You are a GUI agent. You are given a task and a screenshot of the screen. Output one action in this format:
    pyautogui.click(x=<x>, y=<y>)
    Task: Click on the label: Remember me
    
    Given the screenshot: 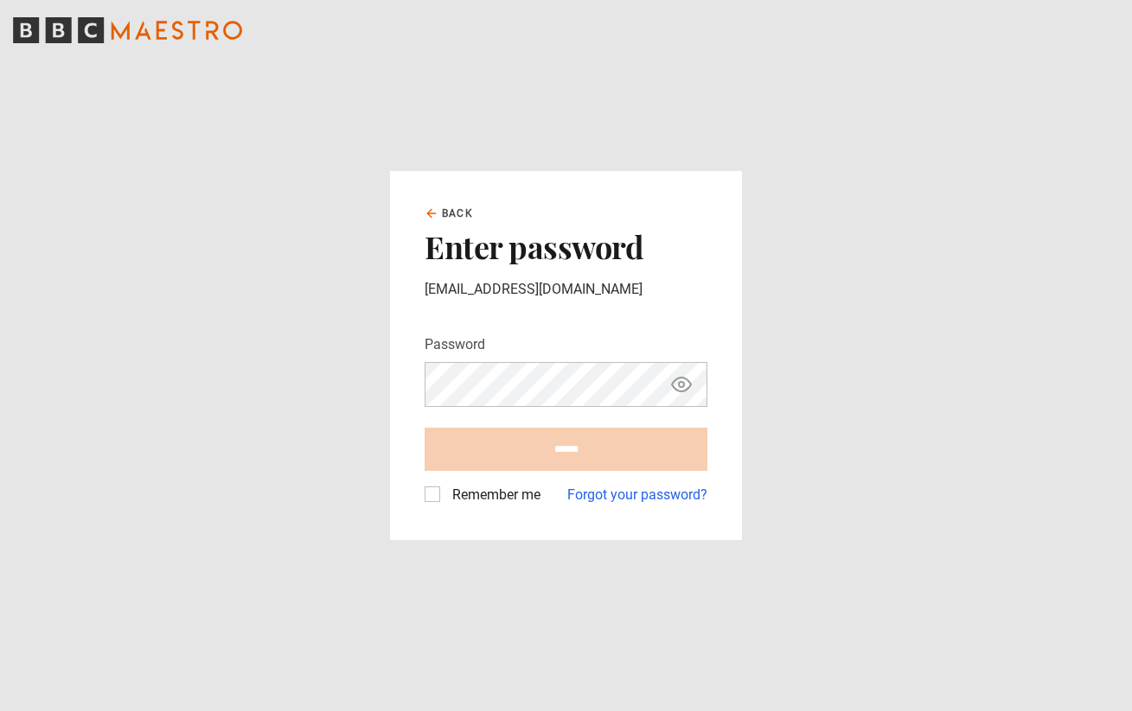 What is the action you would take?
    pyautogui.click(x=493, y=495)
    